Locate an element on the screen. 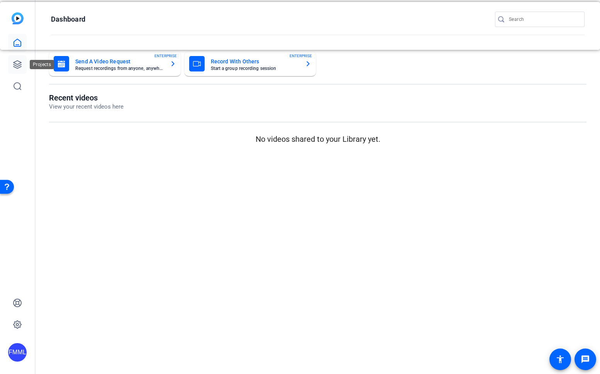  p: No videos shared to your Library yet. is located at coordinates (318, 139).